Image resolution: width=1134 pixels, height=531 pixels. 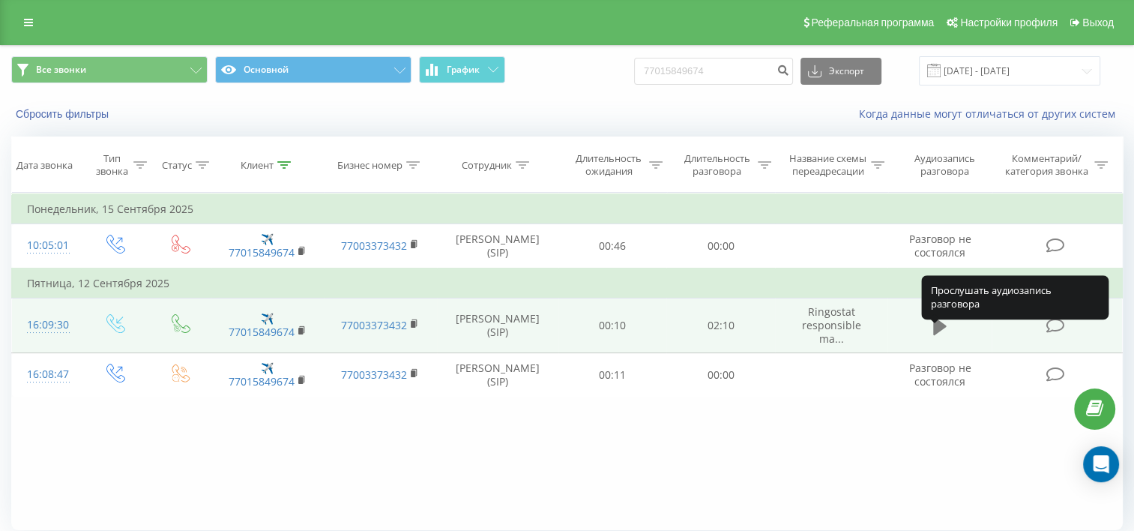 I want to click on div: Комментарий/категория звонка, so click(x=1046, y=165).